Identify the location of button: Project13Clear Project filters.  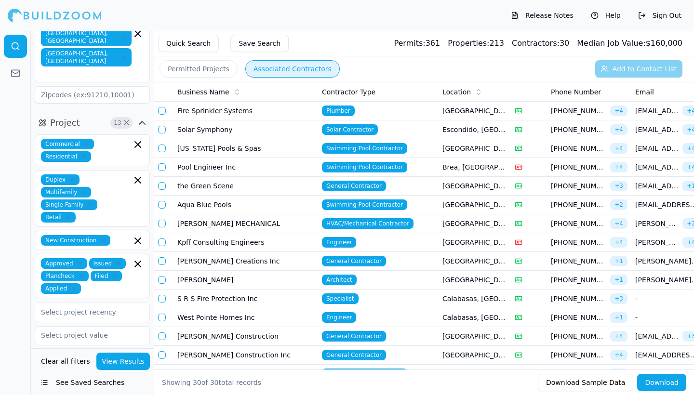
(92, 123).